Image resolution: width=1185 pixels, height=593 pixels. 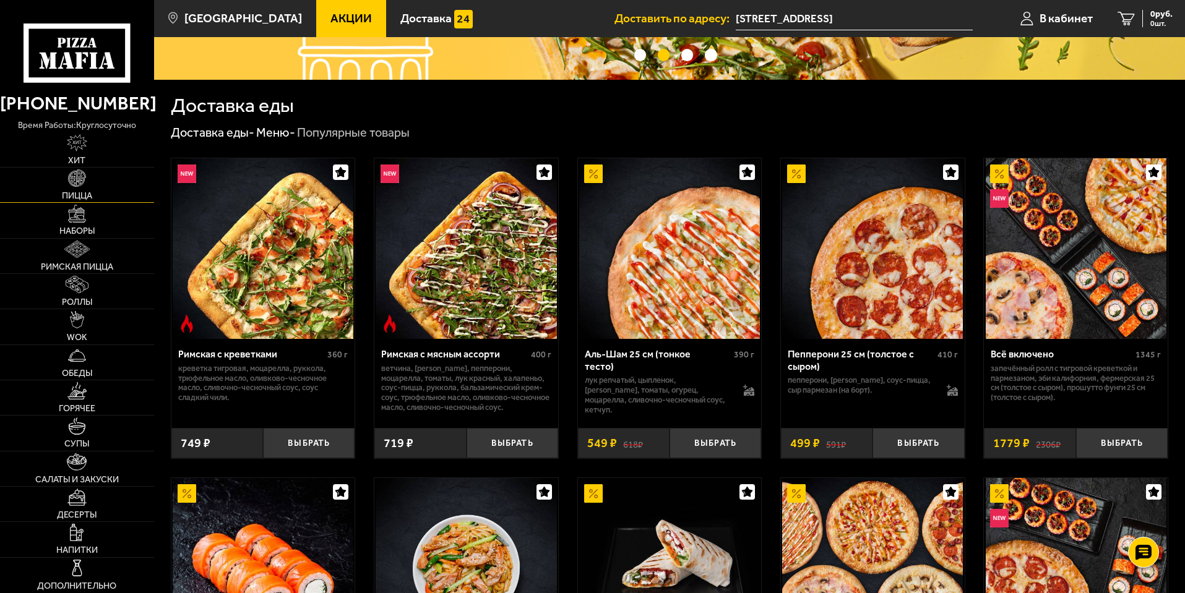 I want to click on span: Акции, so click(x=351, y=18).